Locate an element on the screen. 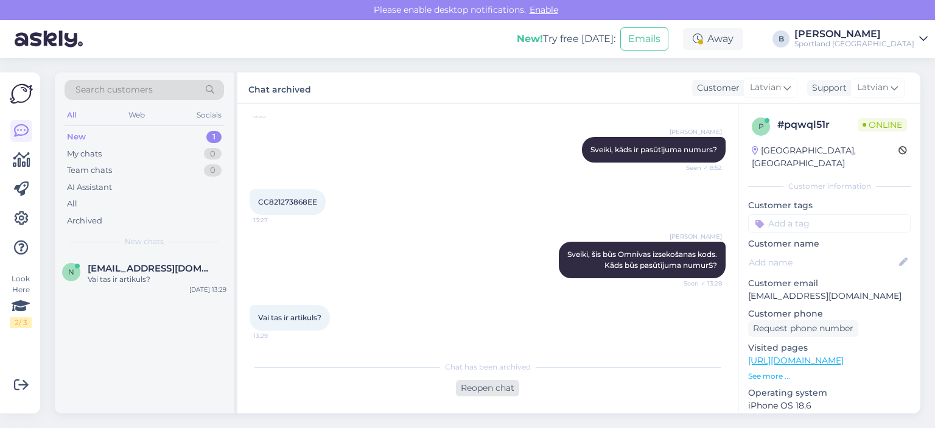 This screenshot has width=935, height=428. div: Look Here is located at coordinates (21, 301).